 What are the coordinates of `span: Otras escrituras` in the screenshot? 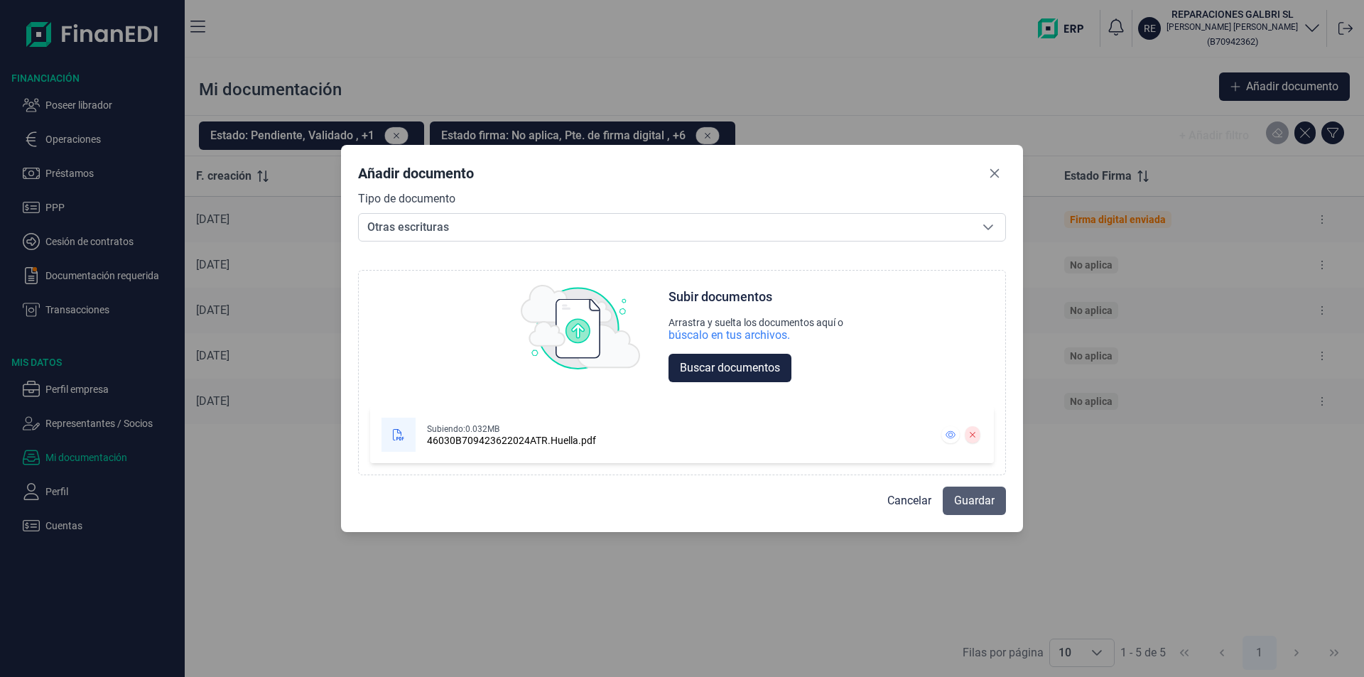 It's located at (665, 227).